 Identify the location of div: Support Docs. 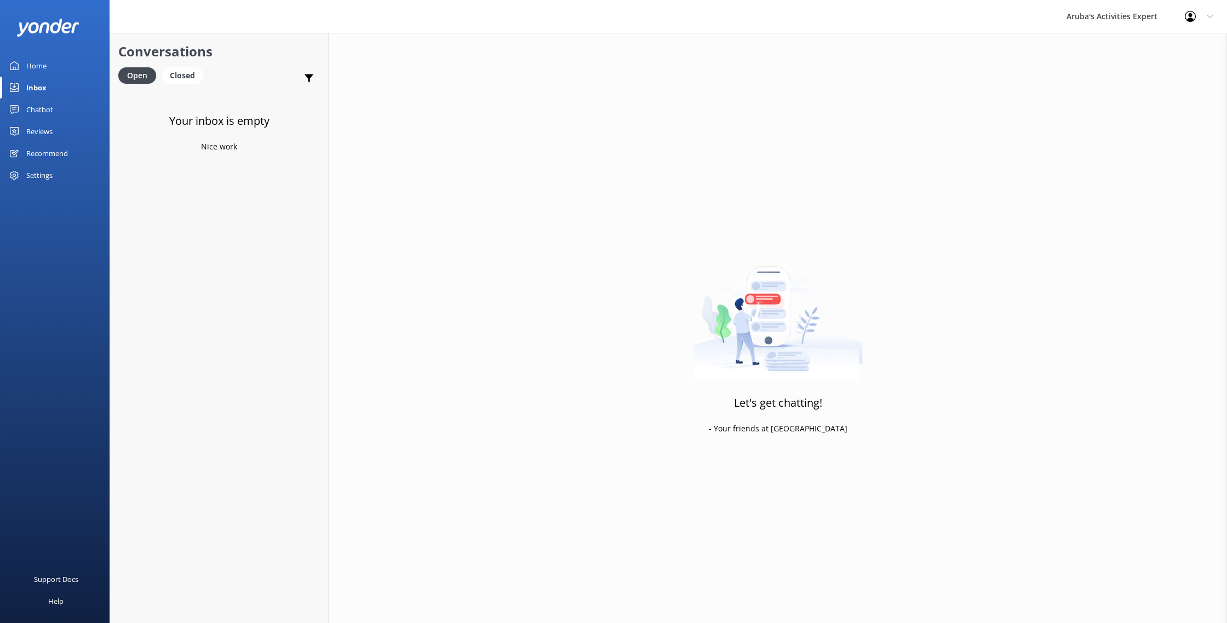
(56, 580).